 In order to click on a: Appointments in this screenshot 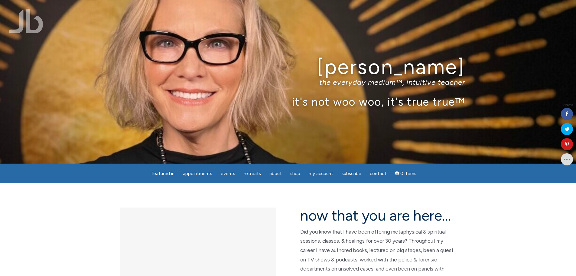, I will do `click(197, 173)`.